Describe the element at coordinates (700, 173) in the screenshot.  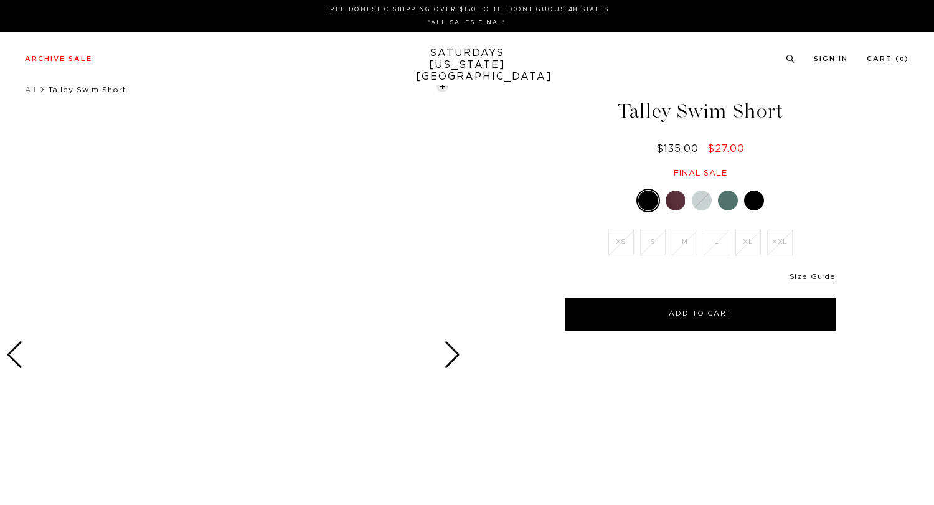
I see `div: Final sale` at that location.